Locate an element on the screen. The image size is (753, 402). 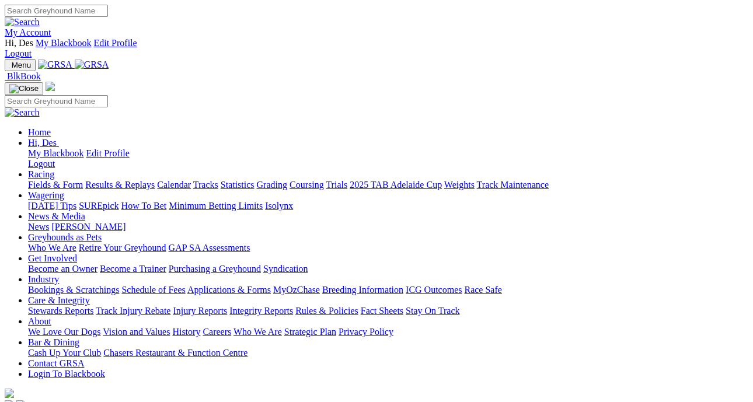
a: SUREpick is located at coordinates (99, 205).